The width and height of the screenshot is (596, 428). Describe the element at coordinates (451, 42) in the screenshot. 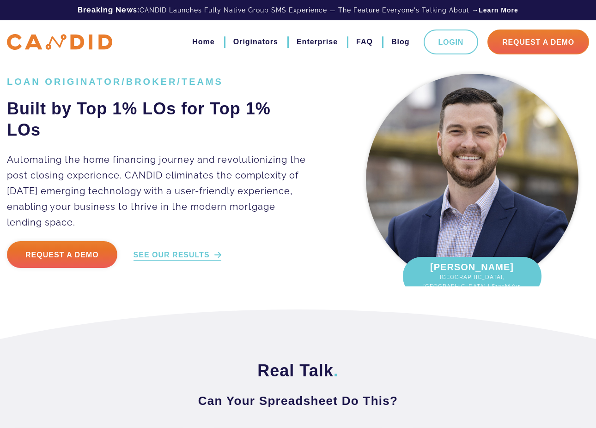

I see `a: Login` at that location.